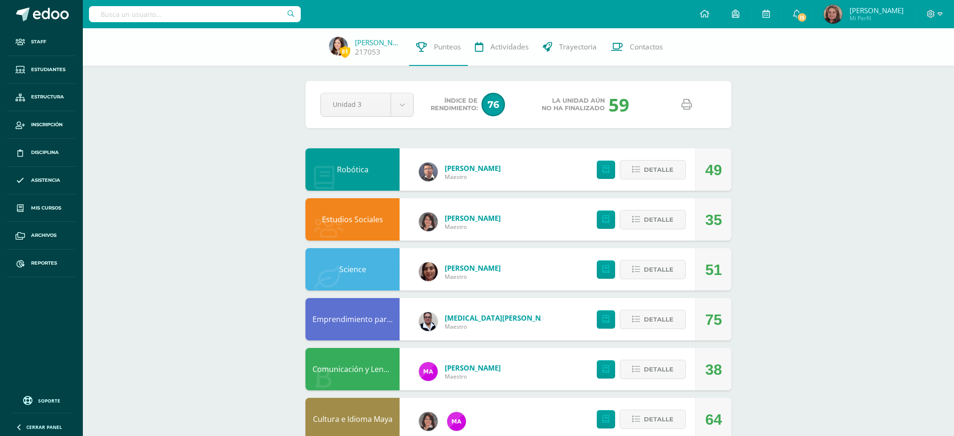 This screenshot has height=436, width=954. What do you see at coordinates (713, 270) in the screenshot?
I see `div: 51` at bounding box center [713, 270].